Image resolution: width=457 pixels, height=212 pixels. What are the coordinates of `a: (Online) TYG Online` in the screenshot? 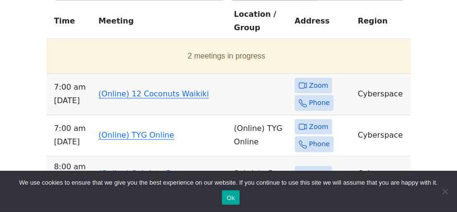 It's located at (136, 135).